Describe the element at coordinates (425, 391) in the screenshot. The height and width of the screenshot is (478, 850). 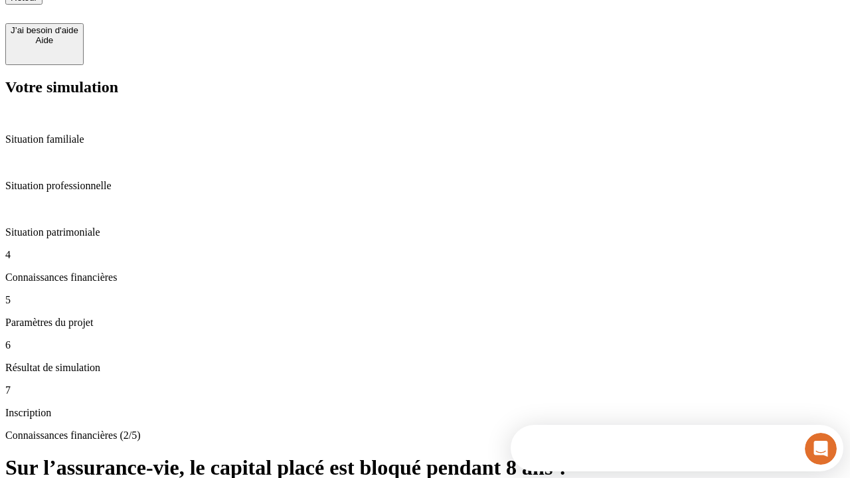
I see `p: 7` at that location.